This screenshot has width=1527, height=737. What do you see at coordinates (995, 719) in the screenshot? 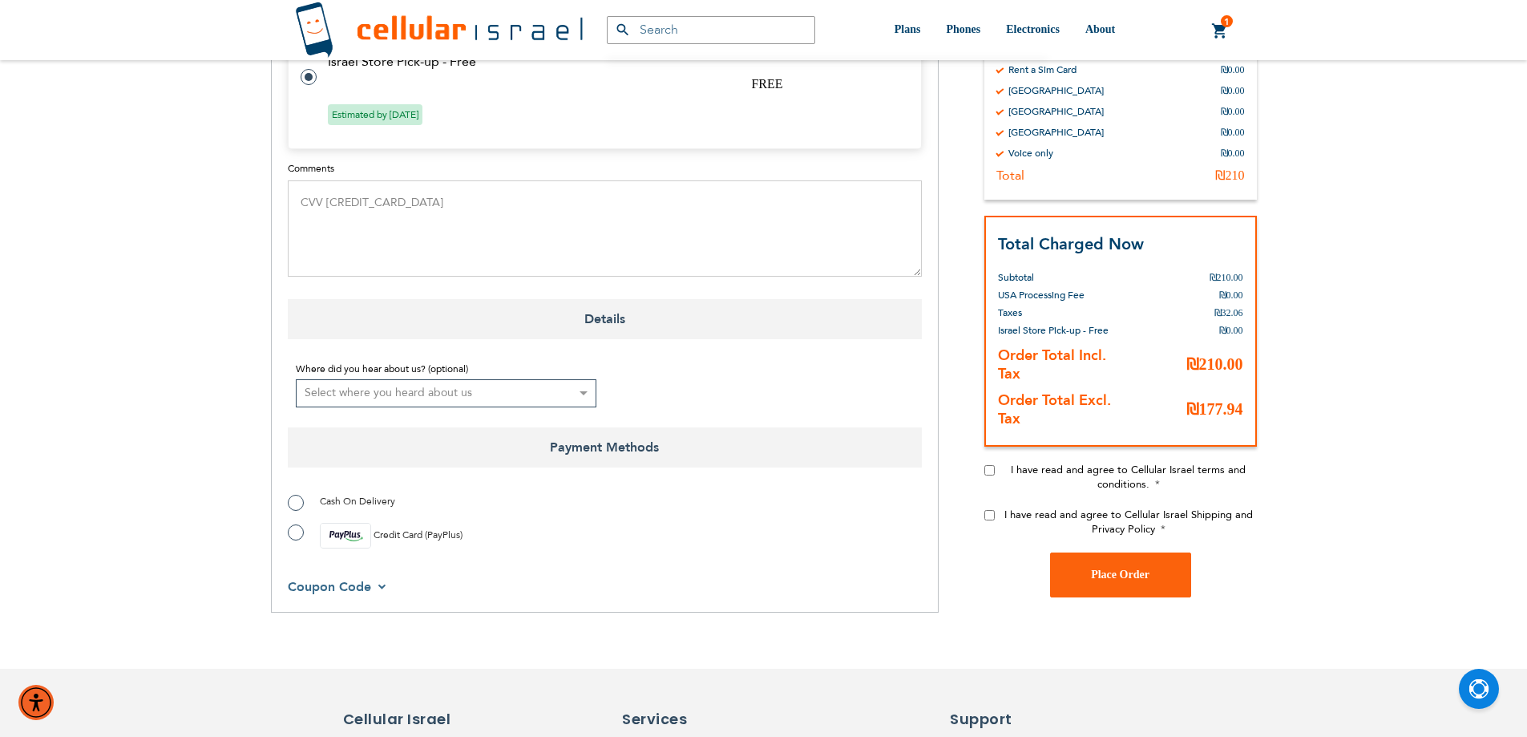
I see `h6: Support` at bounding box center [995, 719].